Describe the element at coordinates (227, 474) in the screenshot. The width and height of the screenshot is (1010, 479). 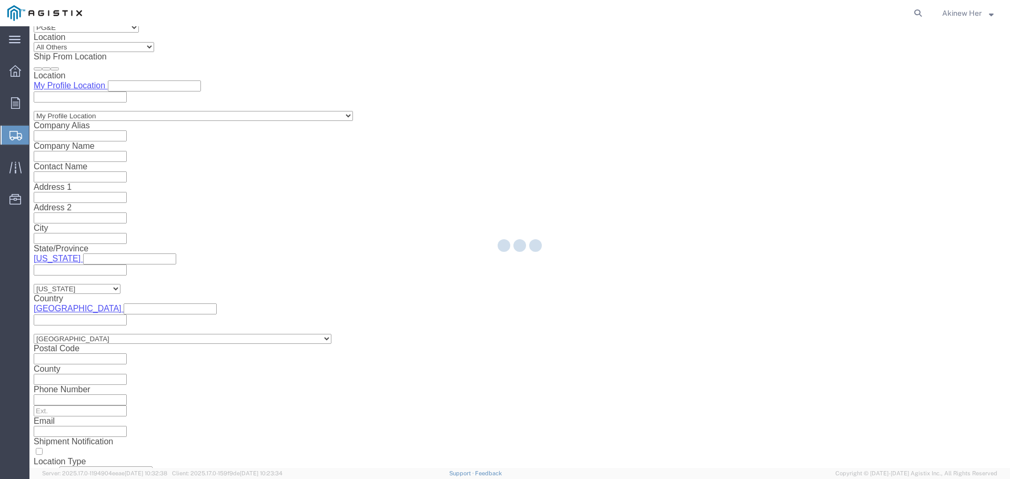
I see `span: Client: 2025.17.0-159f9de` at that location.